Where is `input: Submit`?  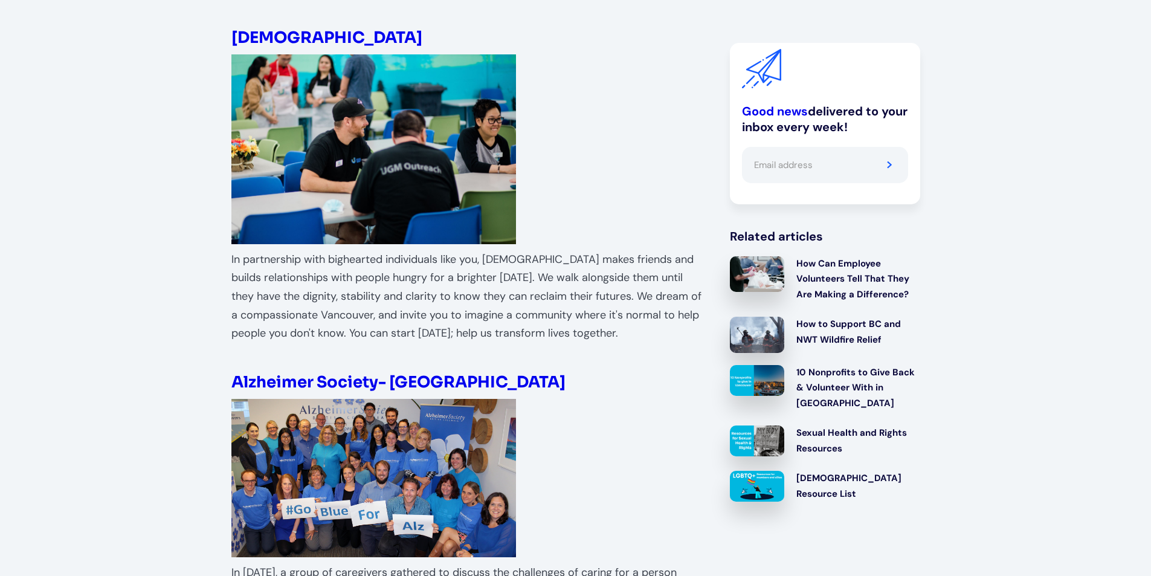
input: Submit is located at coordinates (890, 164).